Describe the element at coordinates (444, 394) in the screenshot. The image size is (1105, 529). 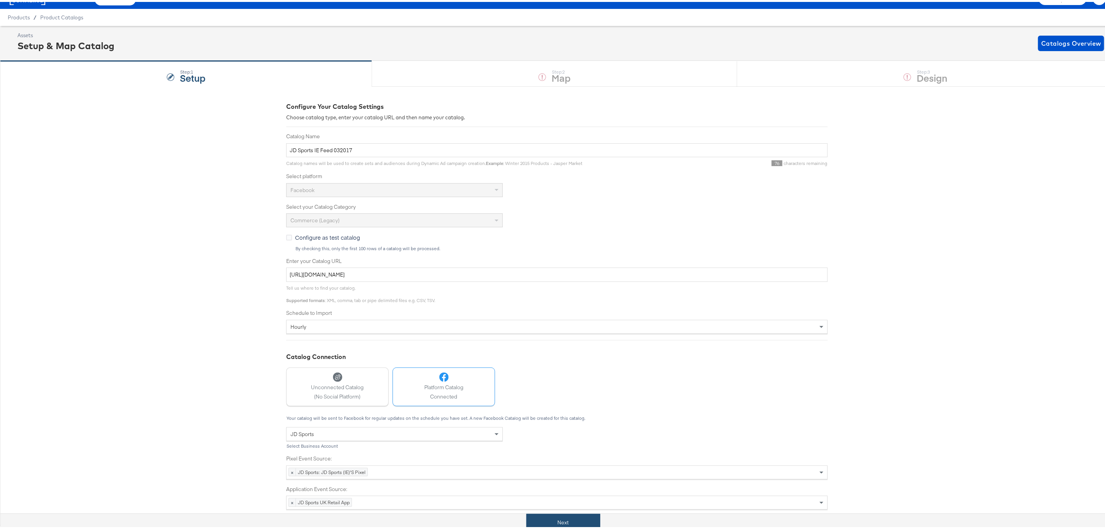
I see `span: Connected` at that location.